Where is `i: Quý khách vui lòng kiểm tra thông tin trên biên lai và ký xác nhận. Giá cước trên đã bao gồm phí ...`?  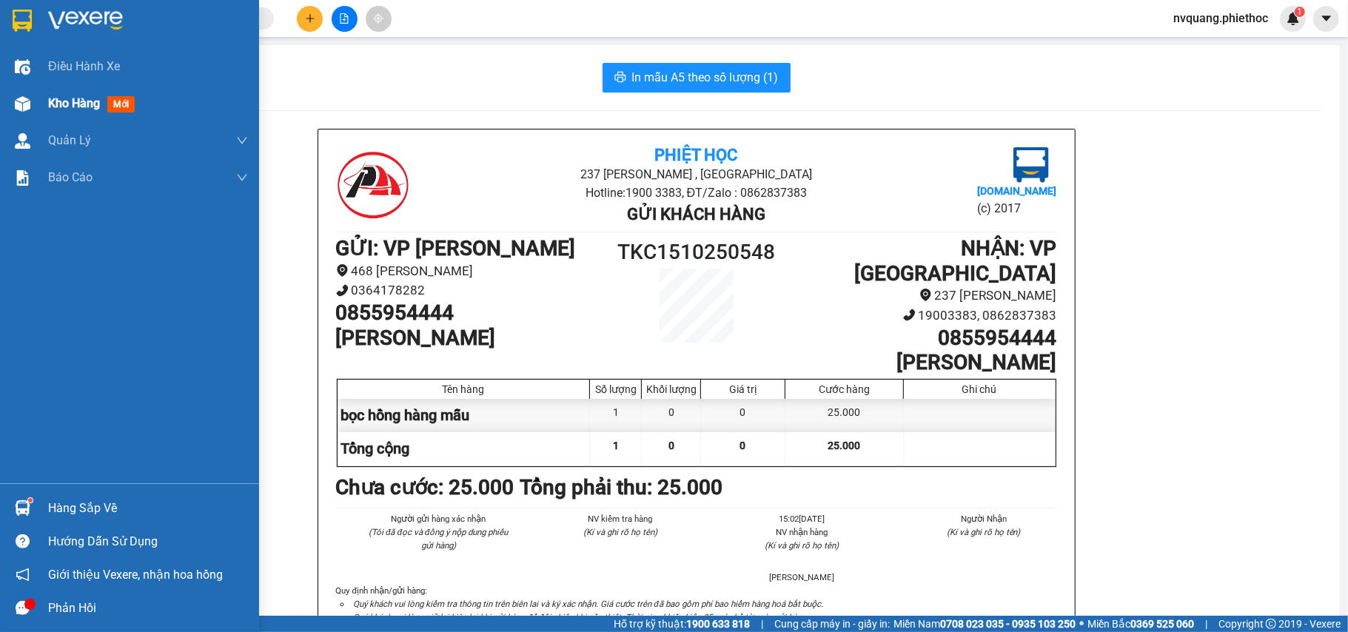
i: Quý khách vui lòng kiểm tra thông tin trên biên lai và ký xác nhận. Giá cước trên đã bao gồm phí ... is located at coordinates (588, 604).